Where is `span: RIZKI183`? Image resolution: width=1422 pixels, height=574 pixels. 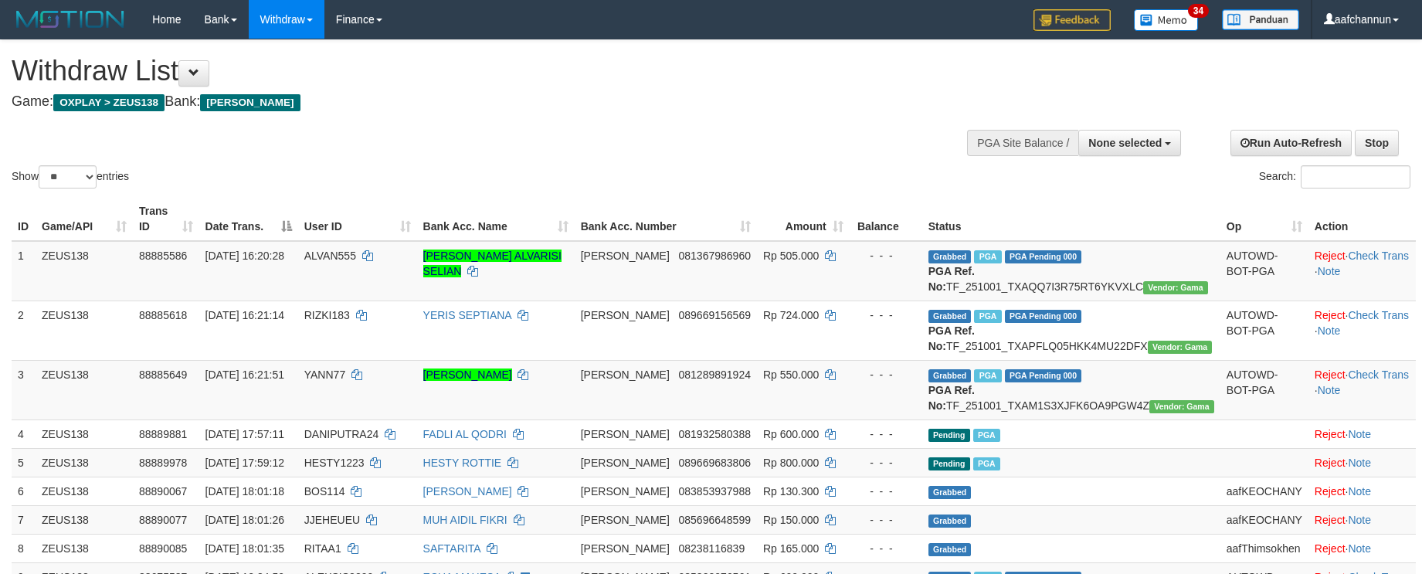
span: RIZKI183 is located at coordinates (327, 315).